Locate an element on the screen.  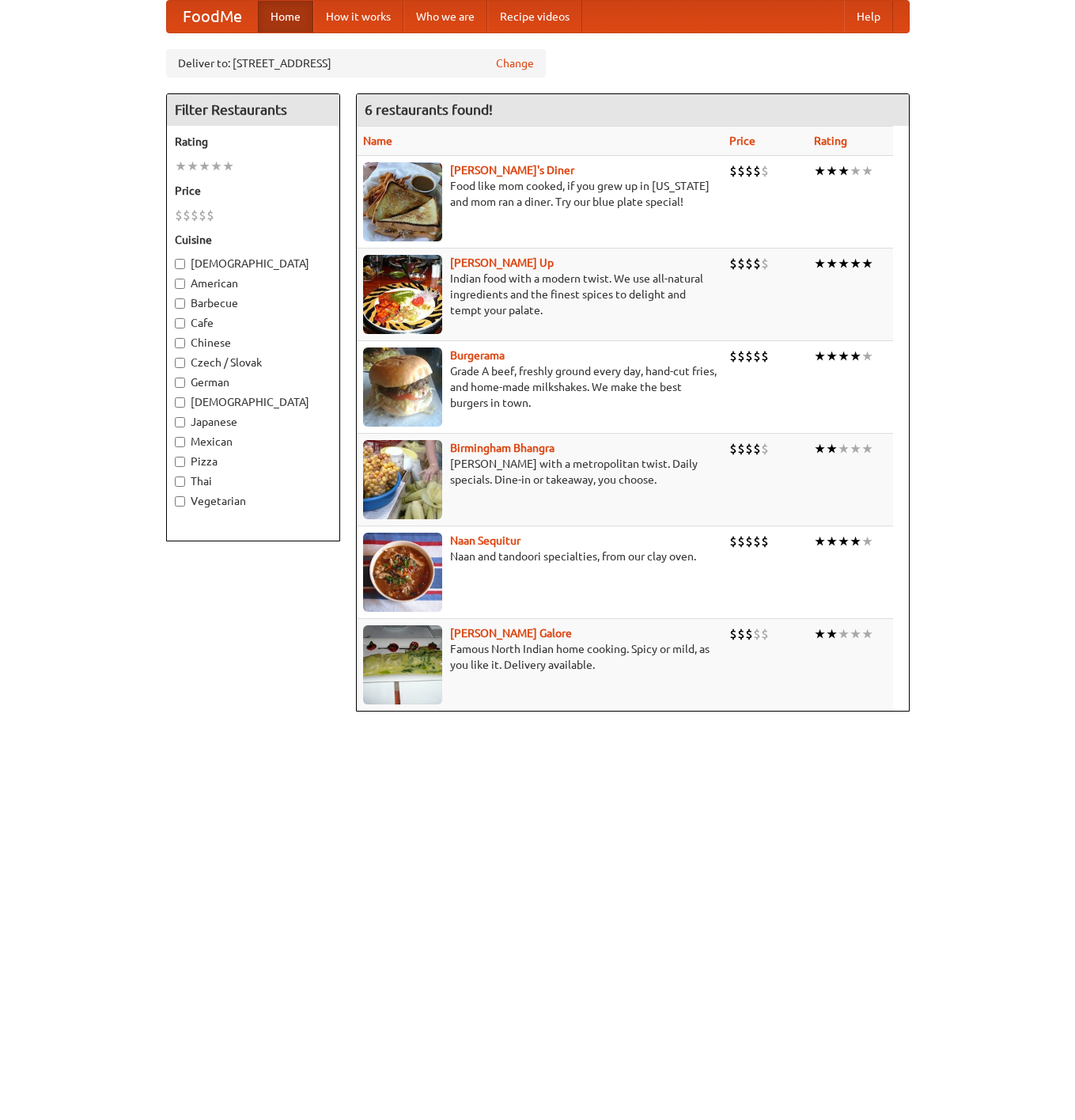
label: Thai is located at coordinates (253, 481).